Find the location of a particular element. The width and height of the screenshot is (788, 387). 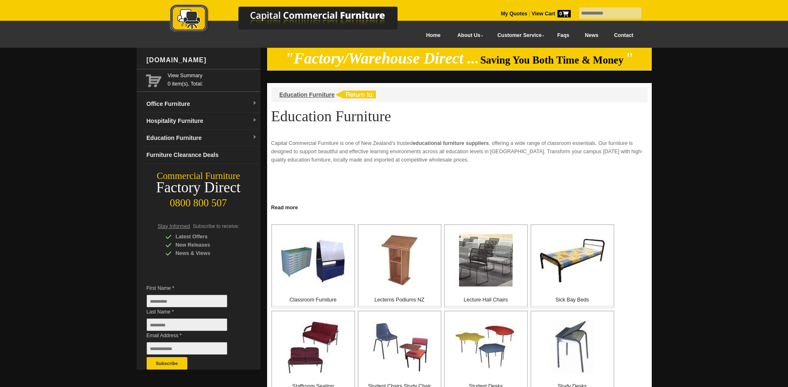

a: News is located at coordinates (592, 35).